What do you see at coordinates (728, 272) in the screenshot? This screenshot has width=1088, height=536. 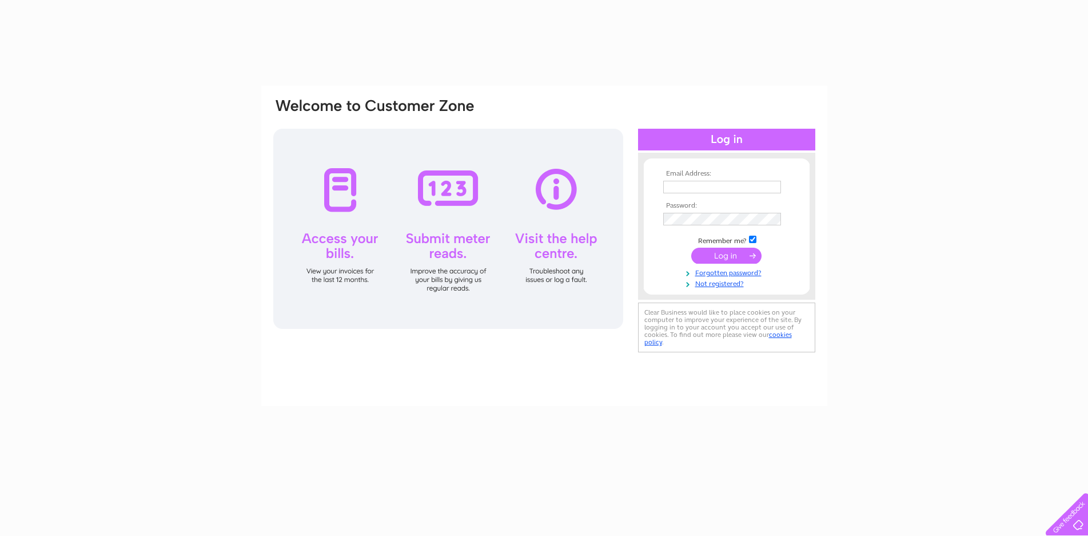 I see `a: Forgotten password?` at bounding box center [728, 272].